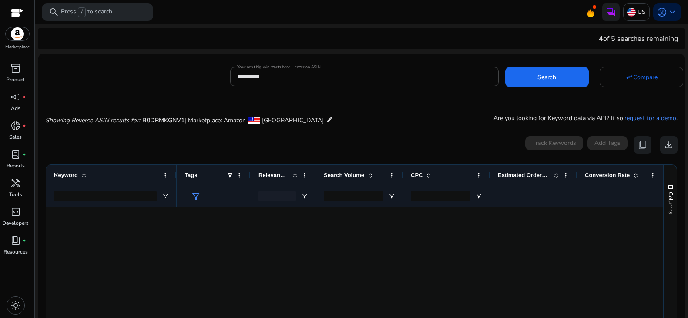 This screenshot has height=318, width=688. Describe the element at coordinates (17, 34) in the screenshot. I see `img: amazon.svg` at that location.